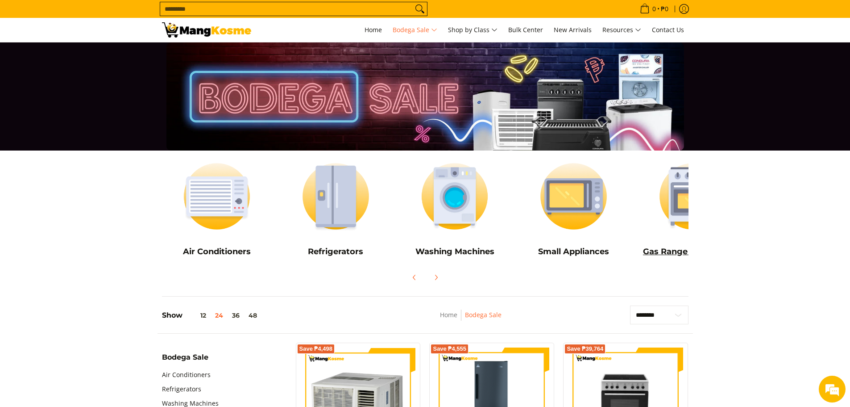 This screenshot has width=850, height=407. I want to click on h5: Gas Range and Cookers, so click(693, 251).